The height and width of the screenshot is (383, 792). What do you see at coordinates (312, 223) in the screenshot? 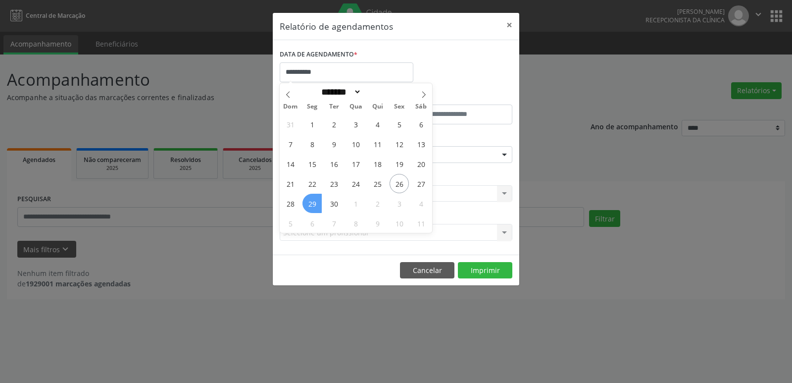
I see `span: Outubro 6, 2025` at bounding box center [312, 223].